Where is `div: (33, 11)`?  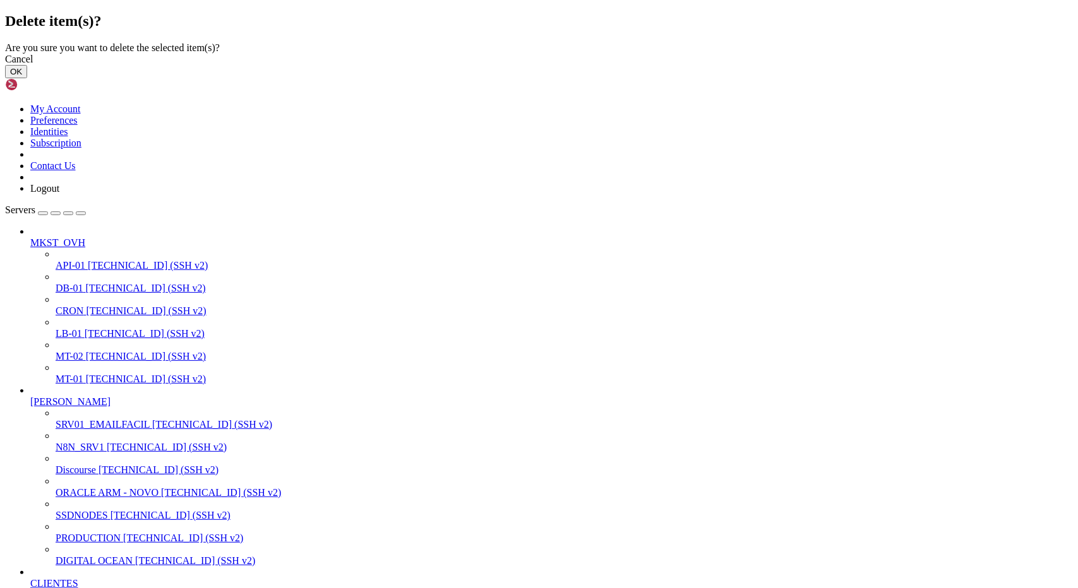 div: (33, 11) is located at coordinates (183, 128).